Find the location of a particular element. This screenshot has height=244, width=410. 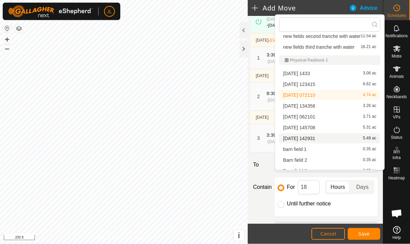

label: Contain is located at coordinates (261, 188).